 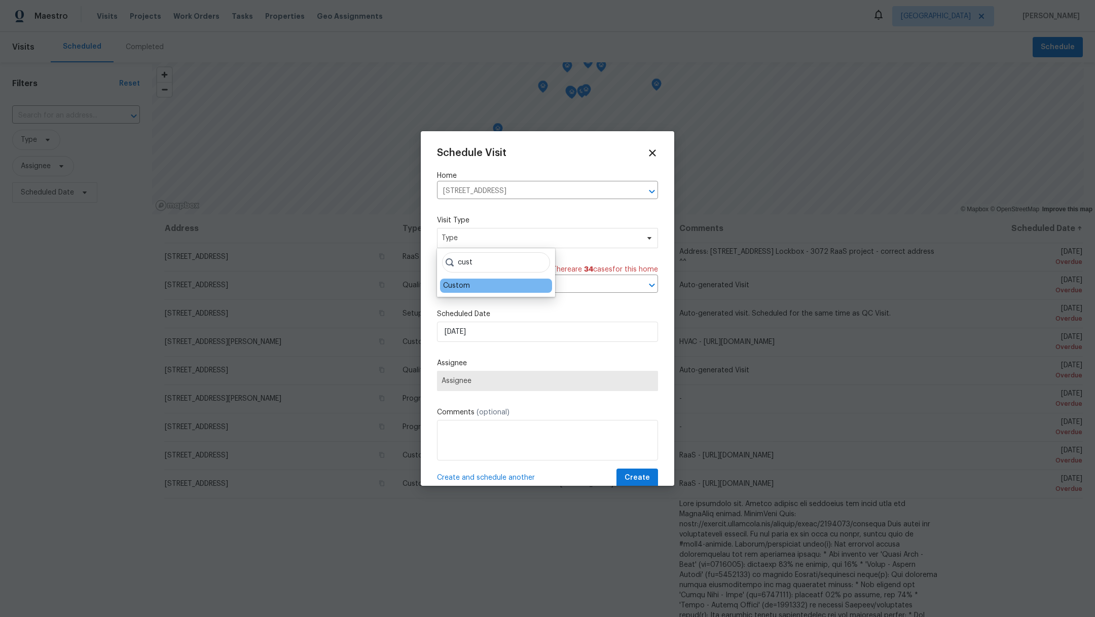 I want to click on span: Type, so click(x=540, y=238).